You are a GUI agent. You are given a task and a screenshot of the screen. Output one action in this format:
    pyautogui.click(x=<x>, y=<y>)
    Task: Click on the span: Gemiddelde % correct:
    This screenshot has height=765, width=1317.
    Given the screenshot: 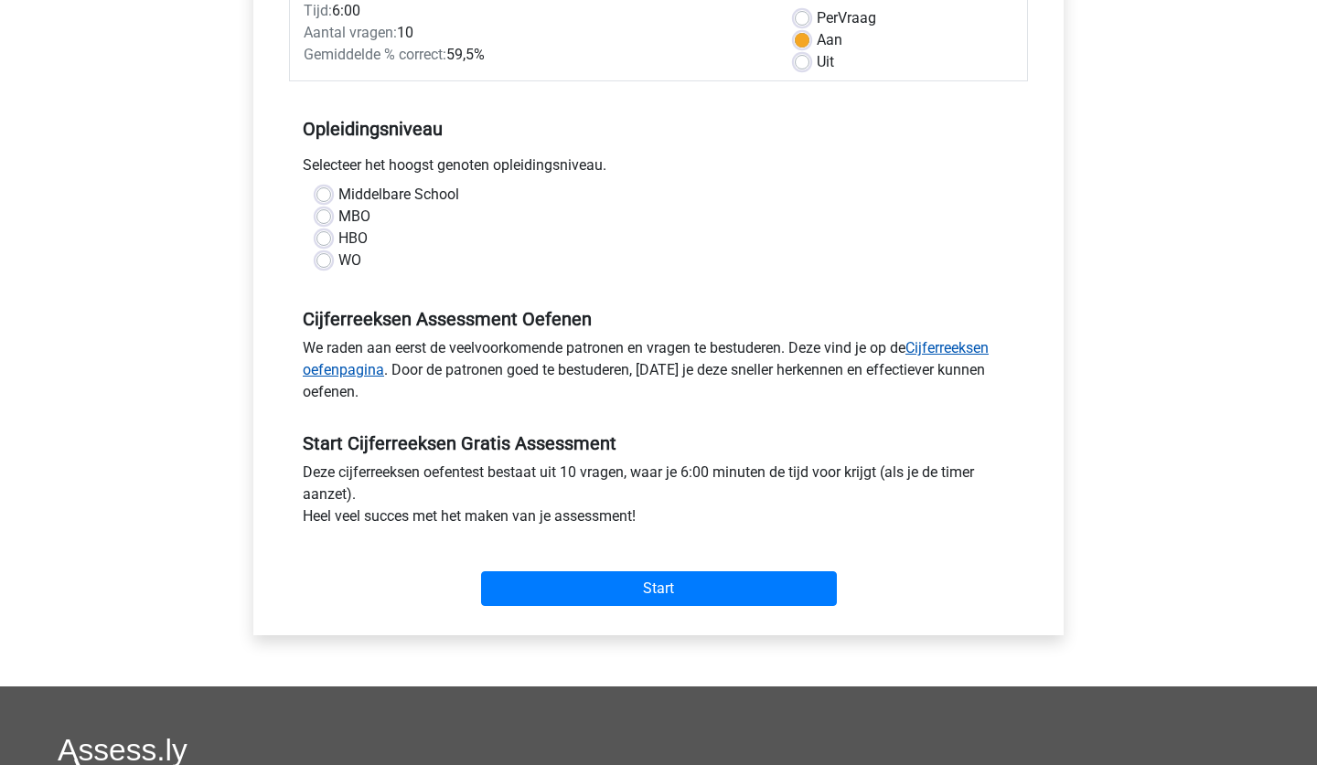 What is the action you would take?
    pyautogui.click(x=375, y=54)
    